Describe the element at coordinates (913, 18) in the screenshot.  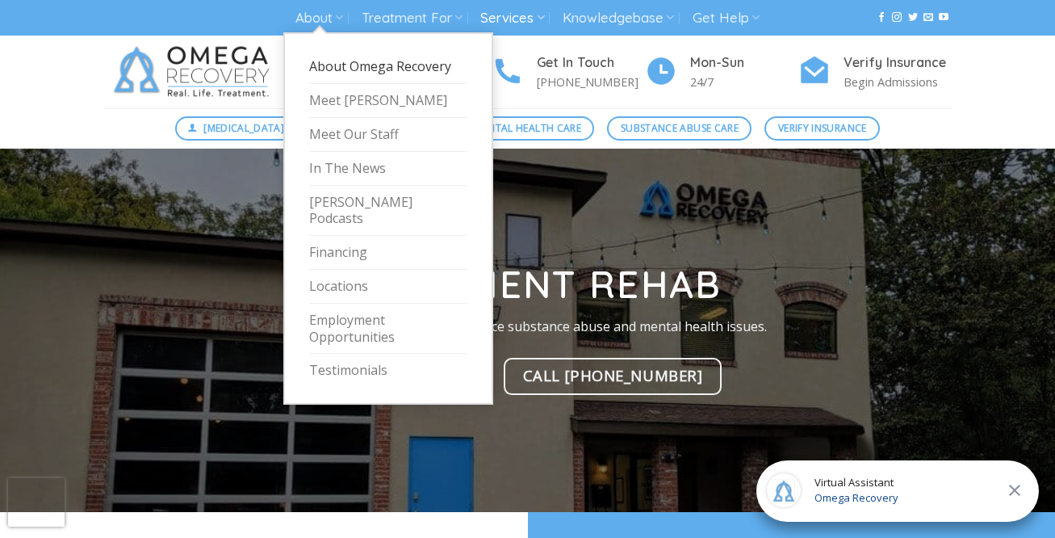
I see `a: Follow on Twitter` at that location.